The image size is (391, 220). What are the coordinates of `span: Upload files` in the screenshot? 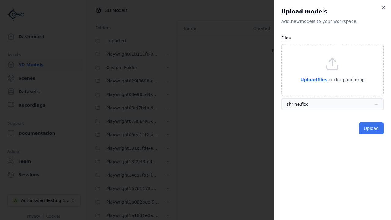 It's located at (314, 80).